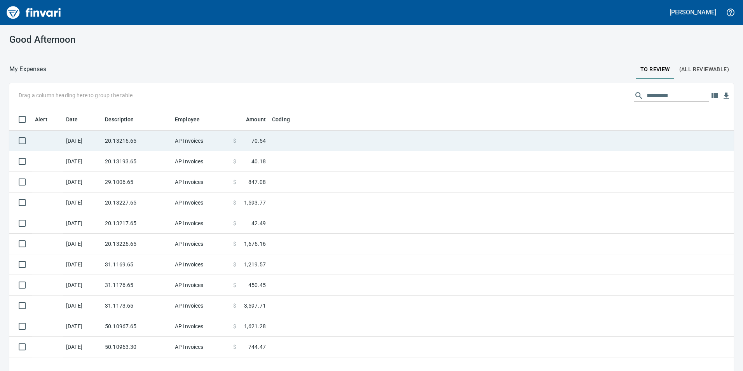 The image size is (743, 371). Describe the element at coordinates (137, 141) in the screenshot. I see `td: 20.13216.65` at that location.